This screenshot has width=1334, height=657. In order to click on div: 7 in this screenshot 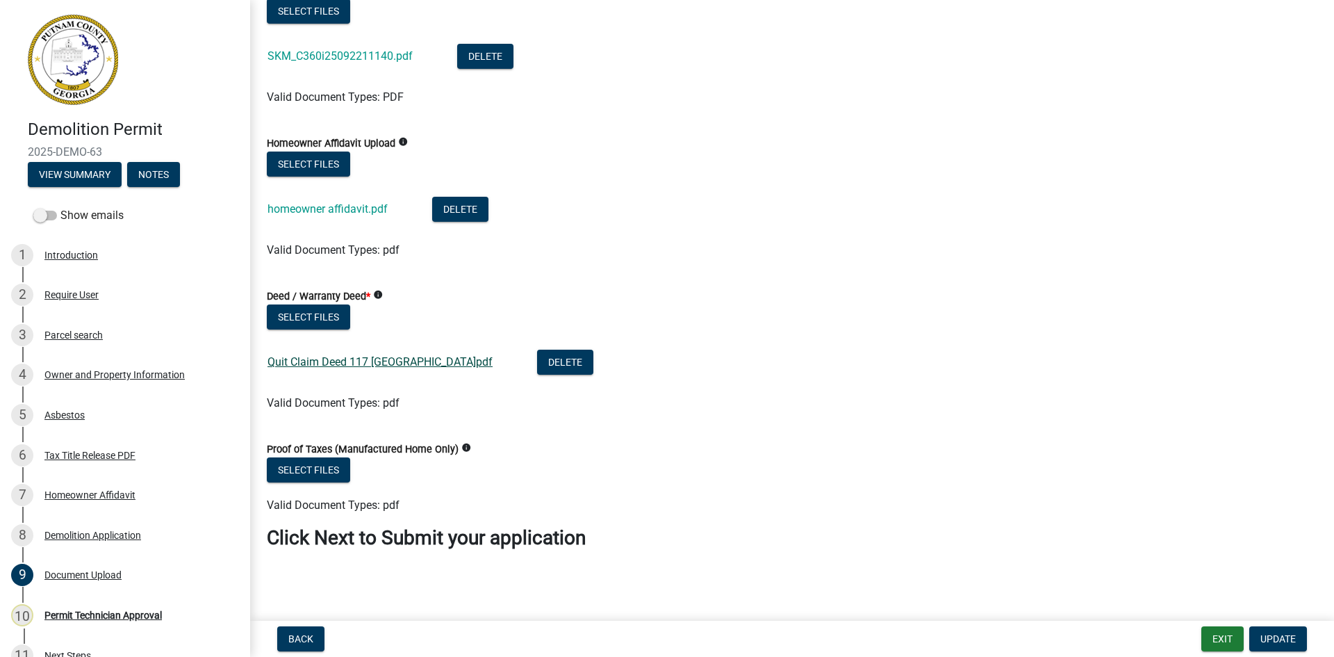, I will do `click(22, 495)`.